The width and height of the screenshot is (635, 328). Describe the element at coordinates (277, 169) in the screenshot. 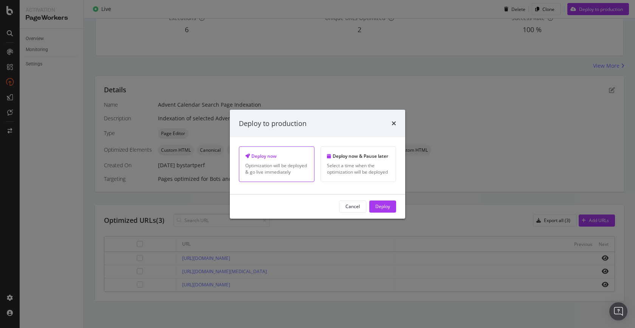

I see `div: Optimization will be deployed & go live immediately` at that location.